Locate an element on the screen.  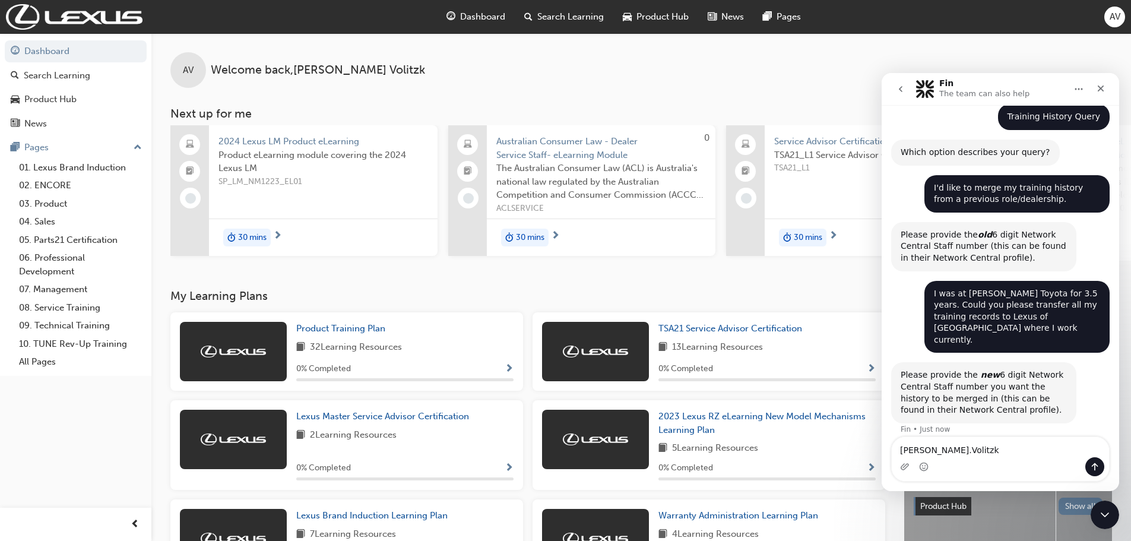
h3: Next up for me is located at coordinates (641, 113).